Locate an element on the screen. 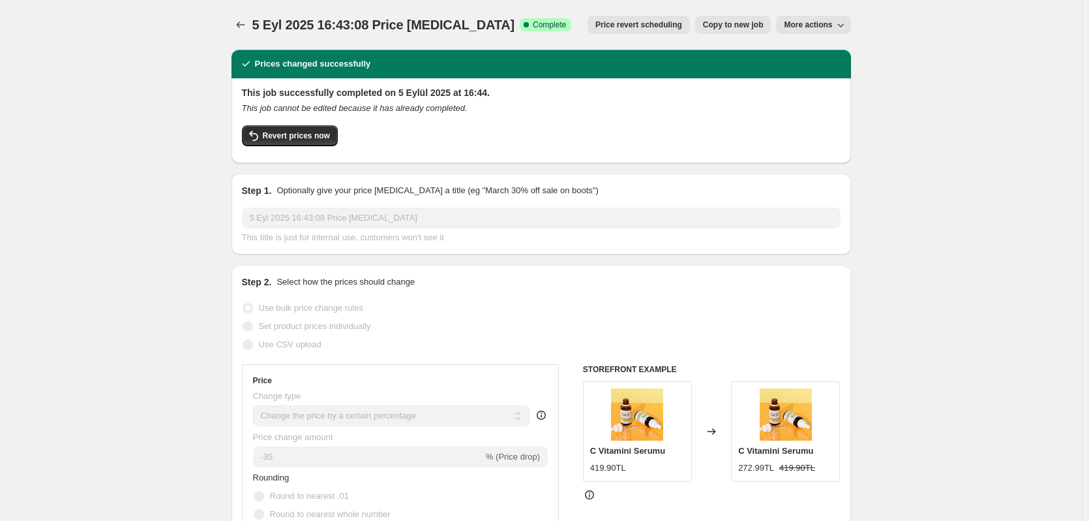 Image resolution: width=1089 pixels, height=521 pixels. h2: This job successfully completed on 5 Eylül 2025 at 16:44. is located at coordinates (541, 93).